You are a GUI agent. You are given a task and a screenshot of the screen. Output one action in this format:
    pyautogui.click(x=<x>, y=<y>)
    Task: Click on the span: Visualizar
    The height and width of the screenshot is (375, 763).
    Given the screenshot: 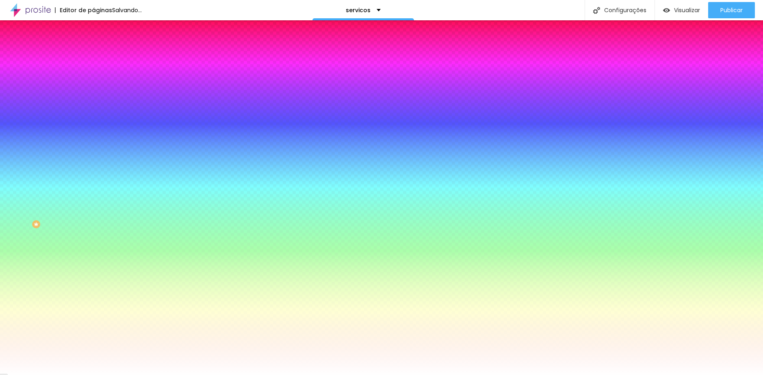 What is the action you would take?
    pyautogui.click(x=687, y=10)
    